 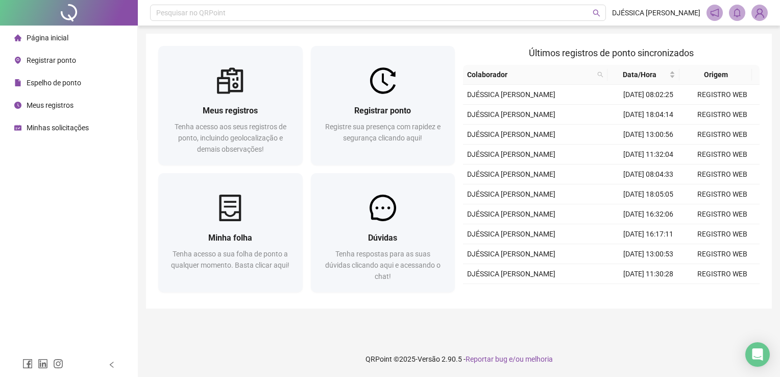 What do you see at coordinates (112, 365) in the screenshot?
I see `span: left` at bounding box center [112, 365].